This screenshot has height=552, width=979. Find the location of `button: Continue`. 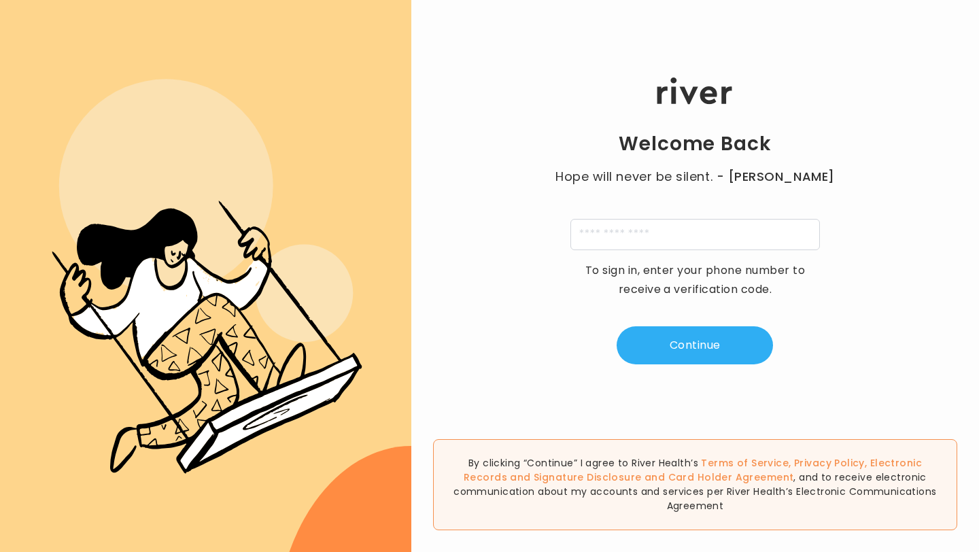

button: Continue is located at coordinates (695, 346).